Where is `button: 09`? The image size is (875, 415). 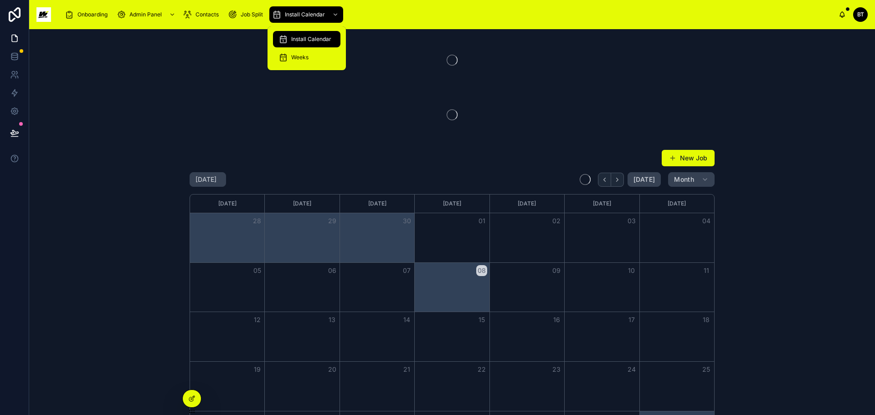 button: 09 is located at coordinates (556, 271).